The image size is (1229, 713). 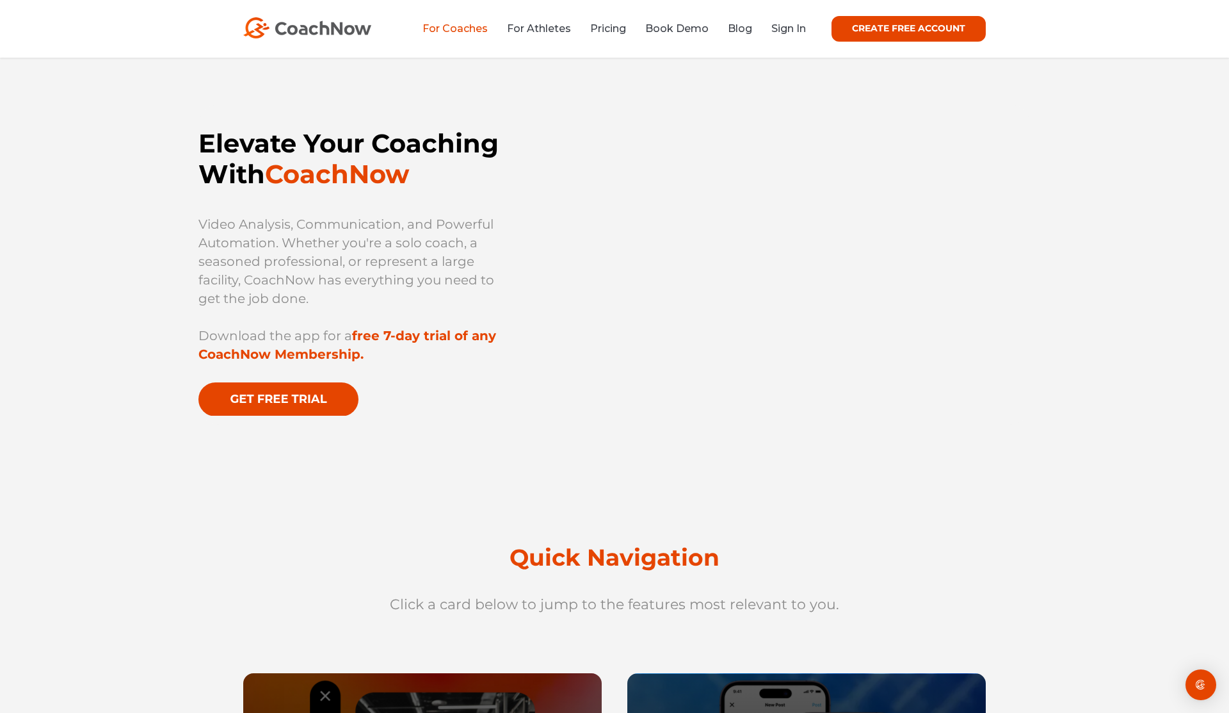 What do you see at coordinates (278, 399) in the screenshot?
I see `img: GET FREE TRIAL` at bounding box center [278, 399].